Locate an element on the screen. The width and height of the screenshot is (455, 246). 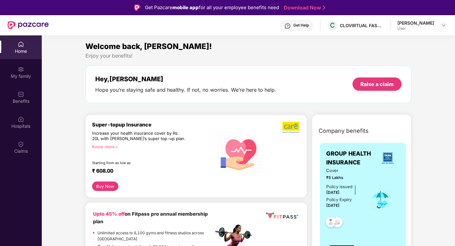
span: Company benefits is located at coordinates (344, 131).